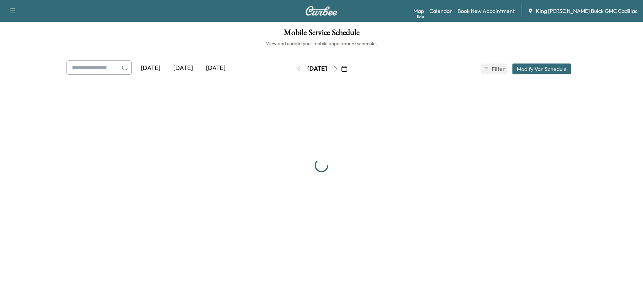  What do you see at coordinates (498, 69) in the screenshot?
I see `span: Filter` at bounding box center [498, 69].